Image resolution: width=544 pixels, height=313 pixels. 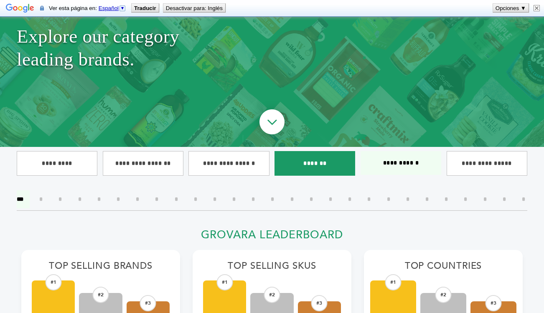 What do you see at coordinates (112, 8) in the screenshot?
I see `a: Español` at bounding box center [112, 8].